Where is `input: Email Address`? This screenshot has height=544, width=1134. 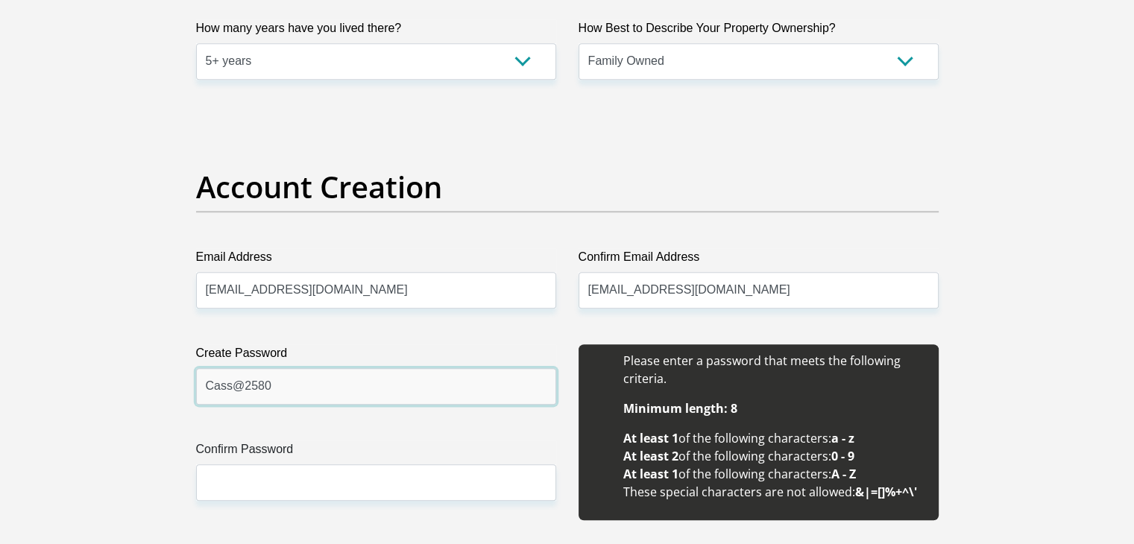 input: Email Address is located at coordinates (376, 290).